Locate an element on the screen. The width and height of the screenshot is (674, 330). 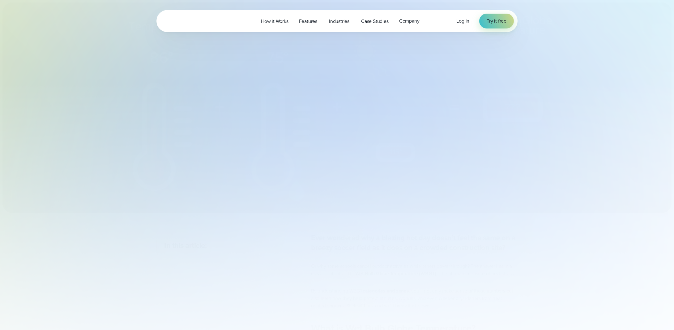
a: Case Studies is located at coordinates (375, 21).